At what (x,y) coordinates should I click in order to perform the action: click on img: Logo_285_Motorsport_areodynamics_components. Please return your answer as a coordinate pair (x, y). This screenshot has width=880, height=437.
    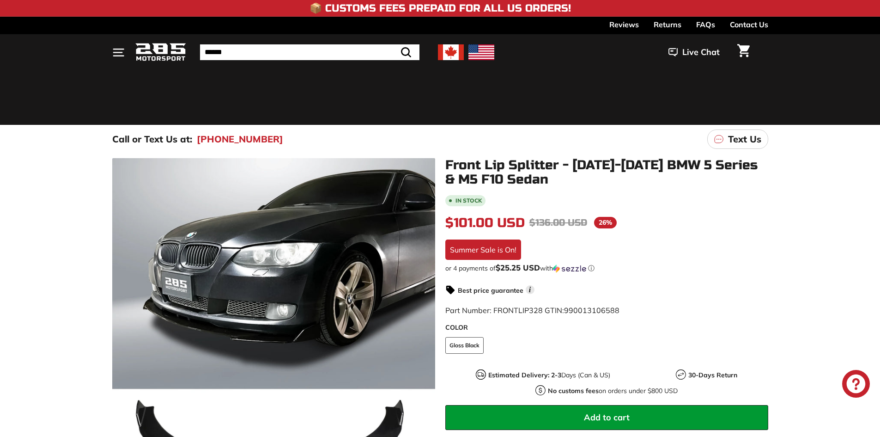
    Looking at the image, I should click on (161, 52).